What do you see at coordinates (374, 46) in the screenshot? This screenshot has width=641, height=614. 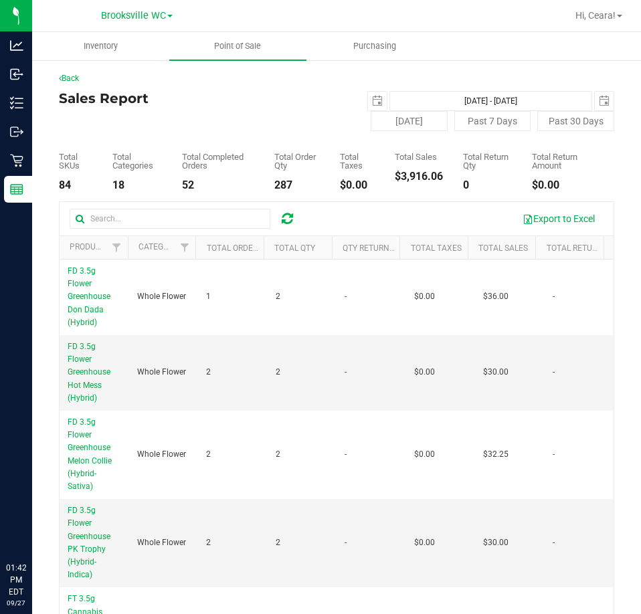 I see `span: Purchasing` at bounding box center [374, 46].